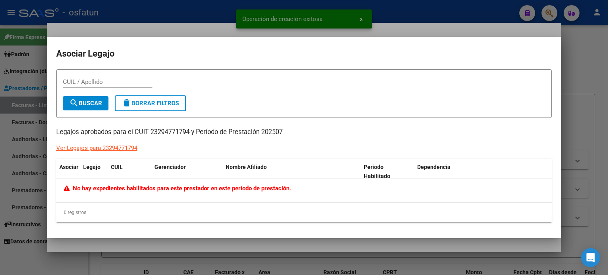 The height and width of the screenshot is (275, 608). What do you see at coordinates (246, 167) in the screenshot?
I see `span: Nombre Afiliado` at bounding box center [246, 167].